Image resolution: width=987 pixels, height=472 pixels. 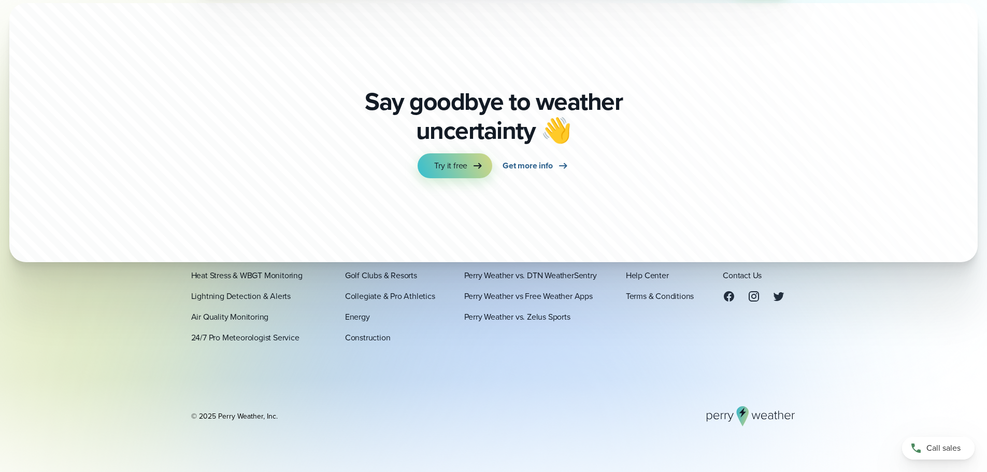 I want to click on a: Call sales, so click(x=939, y=448).